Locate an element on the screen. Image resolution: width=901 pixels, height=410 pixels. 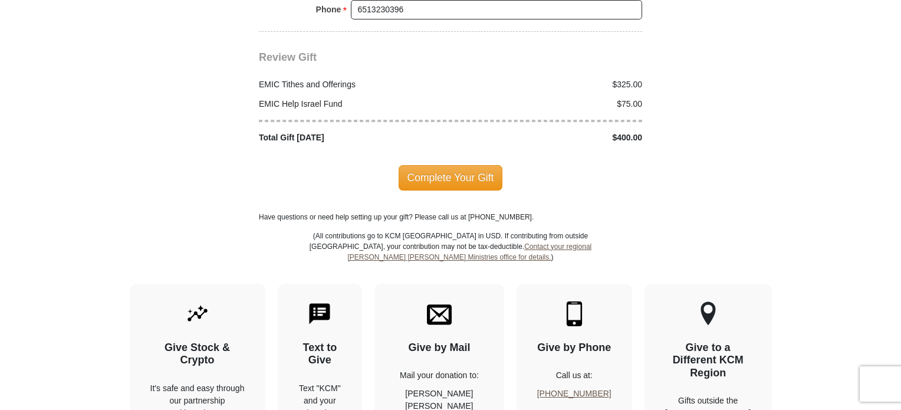
div: $75.00 is located at coordinates (550, 104).